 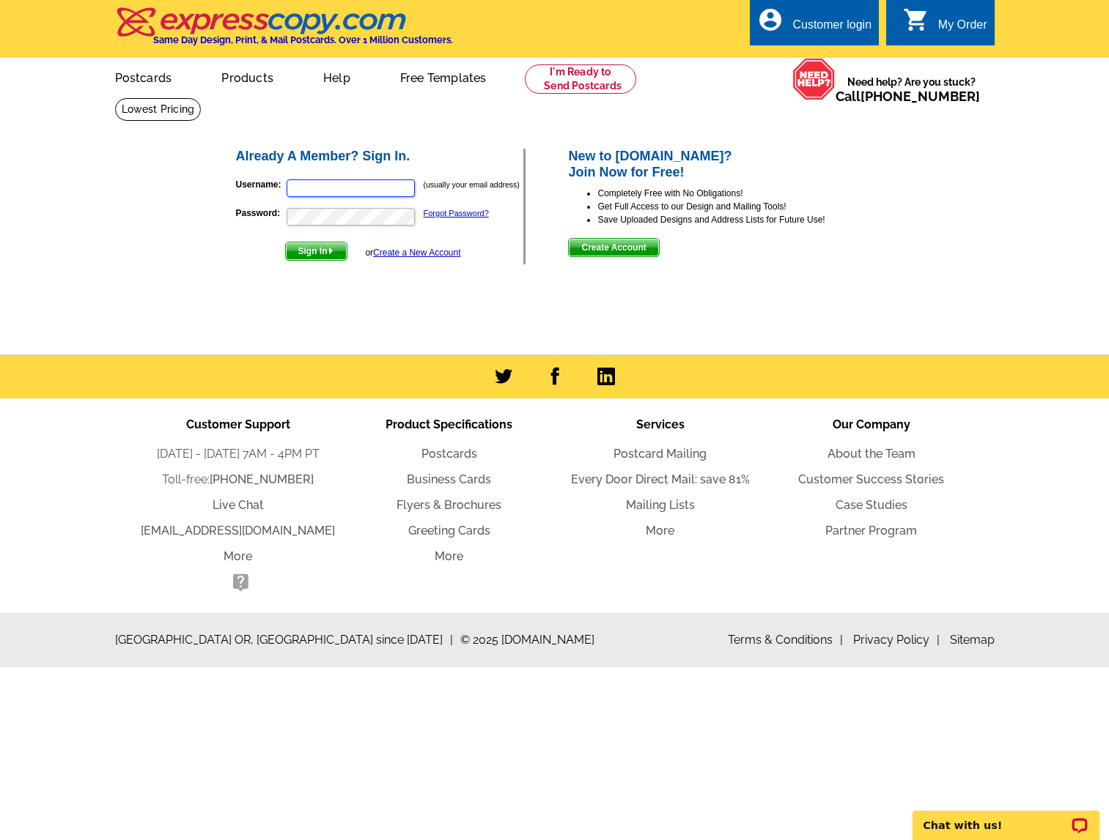 What do you see at coordinates (413, 253) in the screenshot?
I see `div: or` at bounding box center [413, 253].